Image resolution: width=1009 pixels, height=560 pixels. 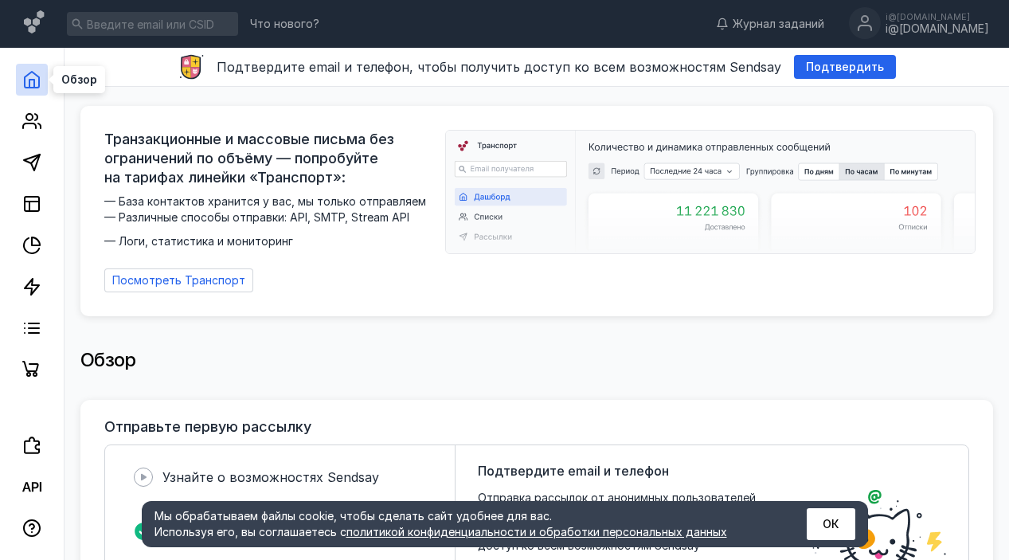 I want to click on span: — База контактов хранится у вас, мы только отправляем — Различные способы отправки: API, SMTP, St..., so click(x=270, y=221).